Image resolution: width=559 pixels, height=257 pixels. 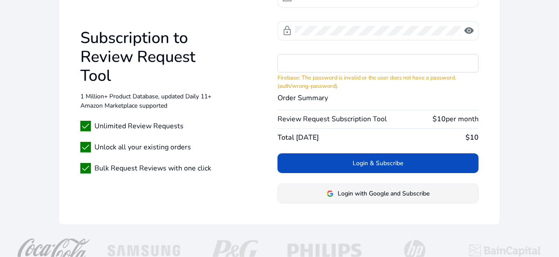 I want to click on span: Bulk Request Reviews with one click, so click(x=153, y=168).